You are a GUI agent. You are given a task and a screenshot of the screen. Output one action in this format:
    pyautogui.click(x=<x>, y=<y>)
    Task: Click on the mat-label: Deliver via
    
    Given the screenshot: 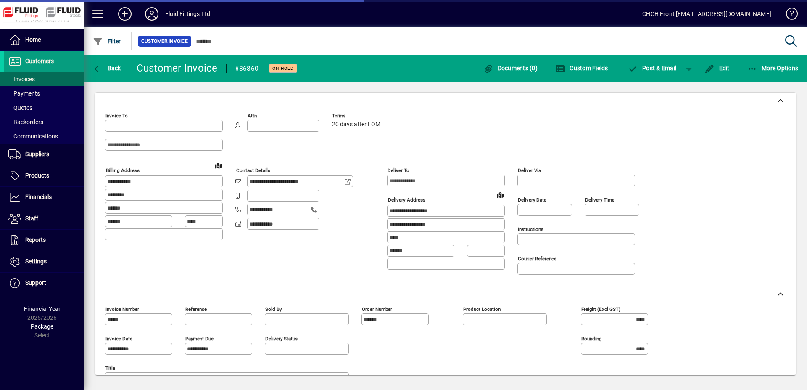 What is the action you would take?
    pyautogui.click(x=529, y=170)
    